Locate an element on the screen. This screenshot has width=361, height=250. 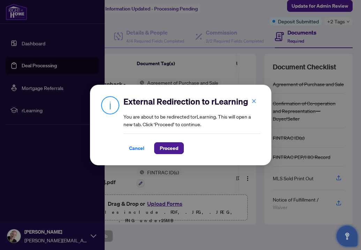
div: You are about to be redirected to rLearning . This will open a new tab. Click ‘Proceed’ to continue. is located at coordinates (192, 125).